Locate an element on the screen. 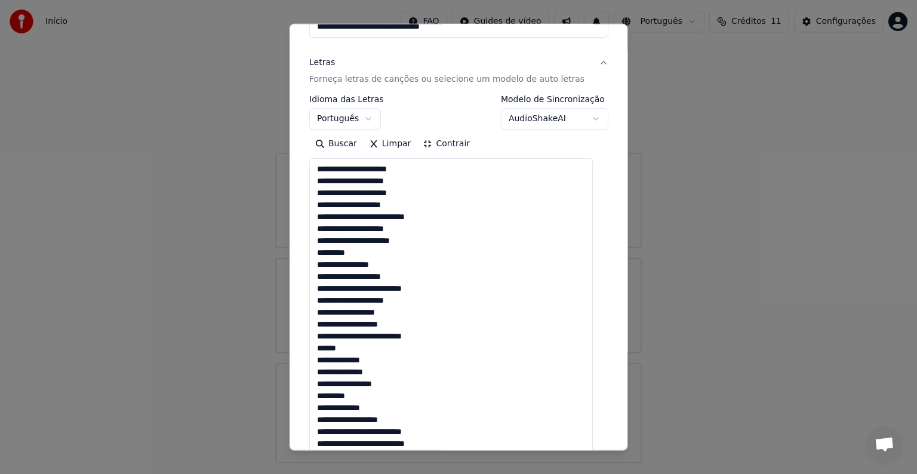 This screenshot has height=474, width=917. button: Contrair is located at coordinates (446, 144).